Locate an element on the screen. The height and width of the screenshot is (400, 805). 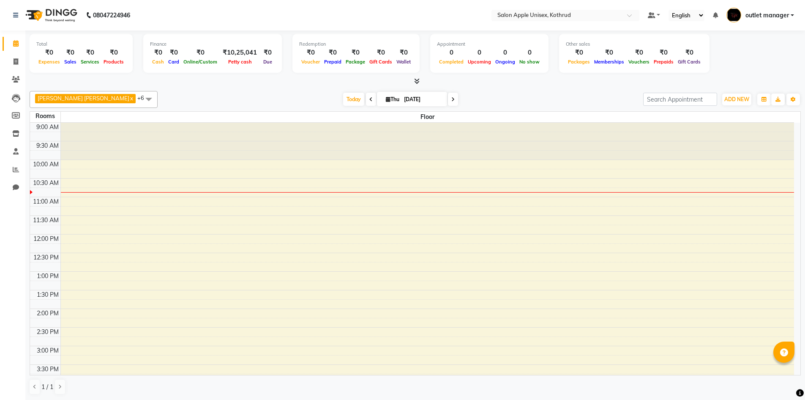
div: Other sales is located at coordinates (635, 44).